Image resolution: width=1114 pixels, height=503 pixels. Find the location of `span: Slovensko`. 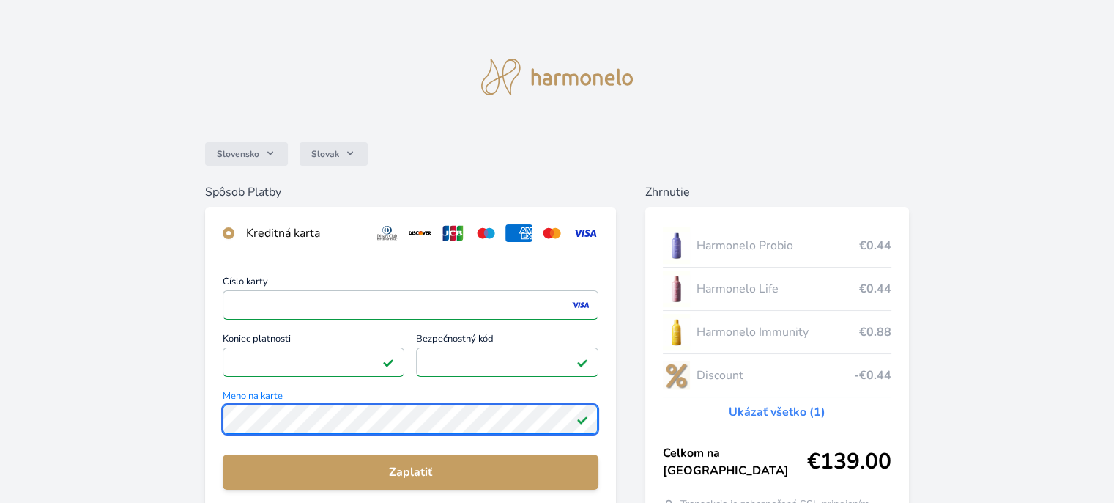

span: Slovensko is located at coordinates (238, 154).